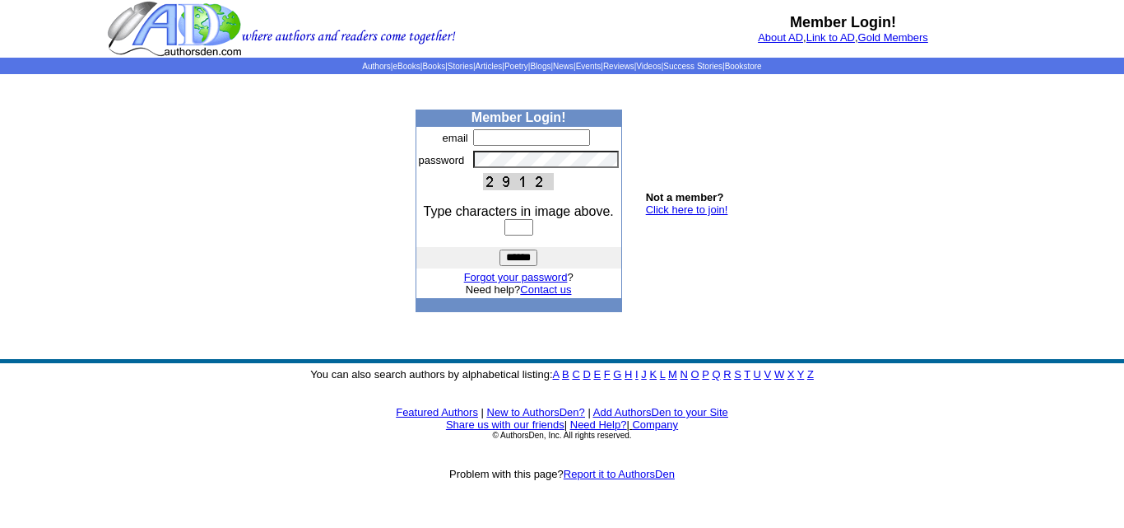 The image size is (1124, 528). What do you see at coordinates (516, 277) in the screenshot?
I see `a: Forgot your password` at bounding box center [516, 277].